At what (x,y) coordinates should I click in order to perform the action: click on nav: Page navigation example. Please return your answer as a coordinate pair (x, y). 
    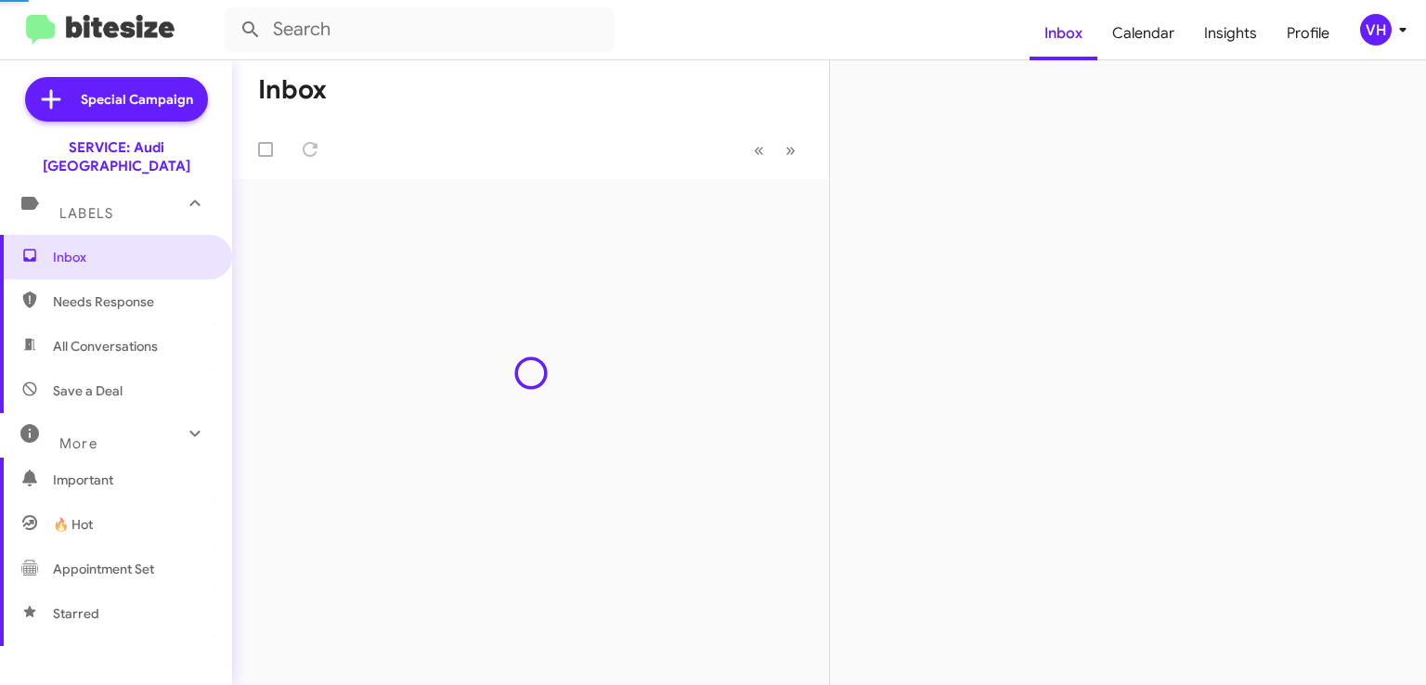
    Looking at the image, I should click on (775, 149).